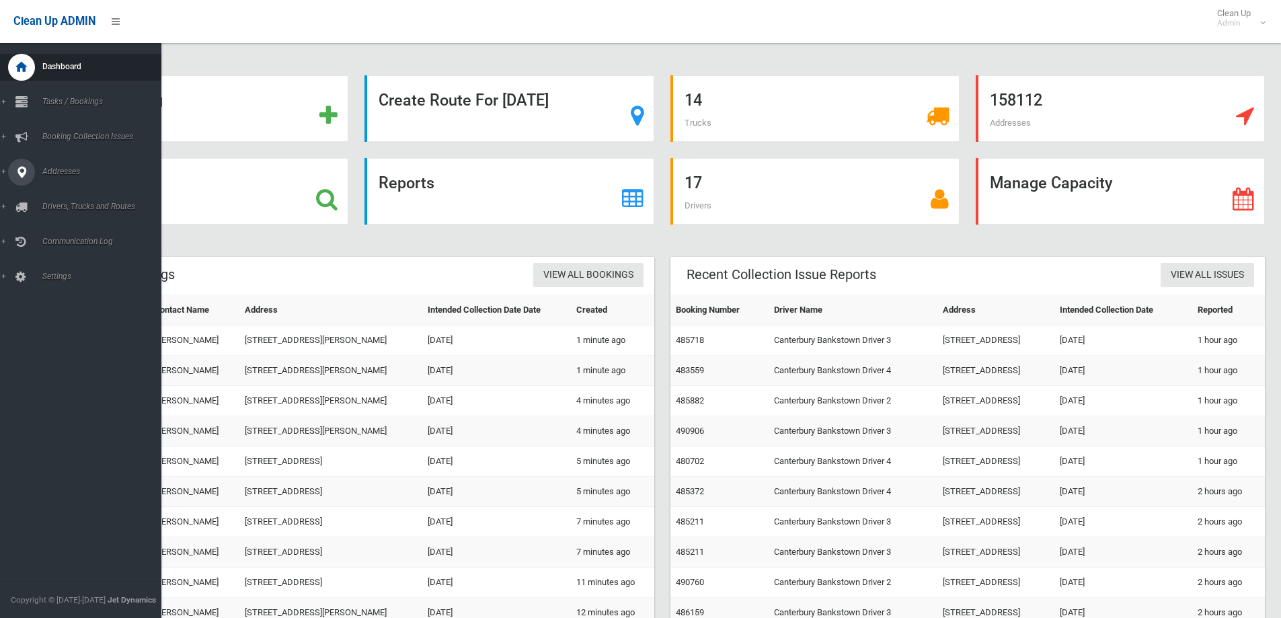  What do you see at coordinates (194, 310) in the screenshot?
I see `th: Contact Name` at bounding box center [194, 310].